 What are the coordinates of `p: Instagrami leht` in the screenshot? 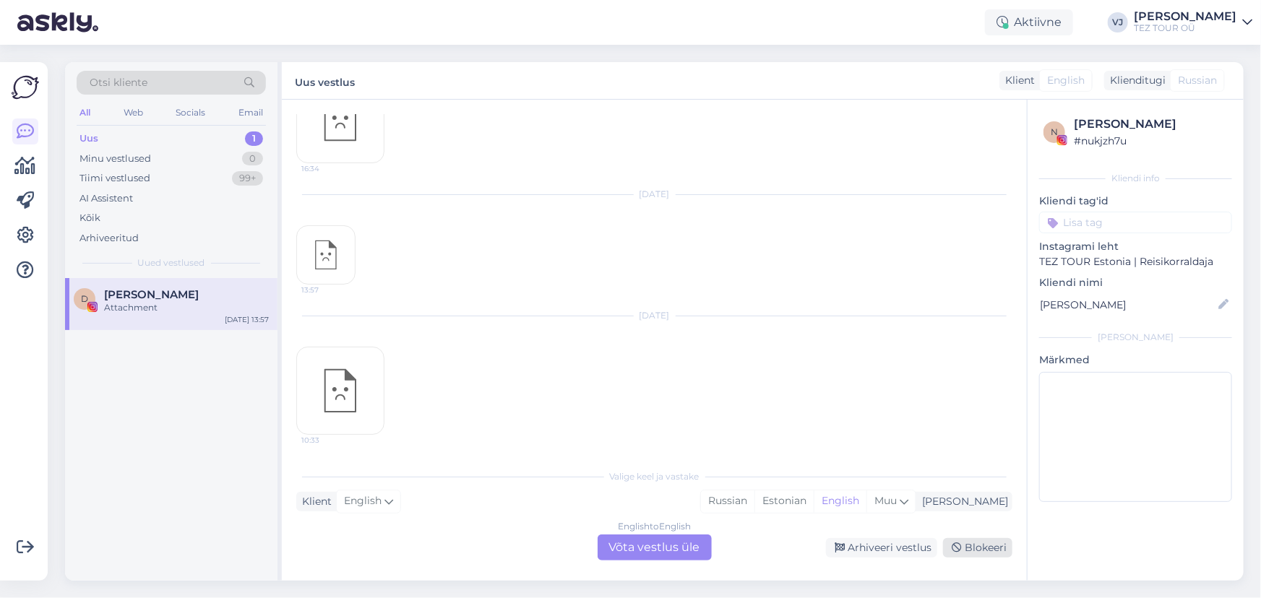 It's located at (1135, 246).